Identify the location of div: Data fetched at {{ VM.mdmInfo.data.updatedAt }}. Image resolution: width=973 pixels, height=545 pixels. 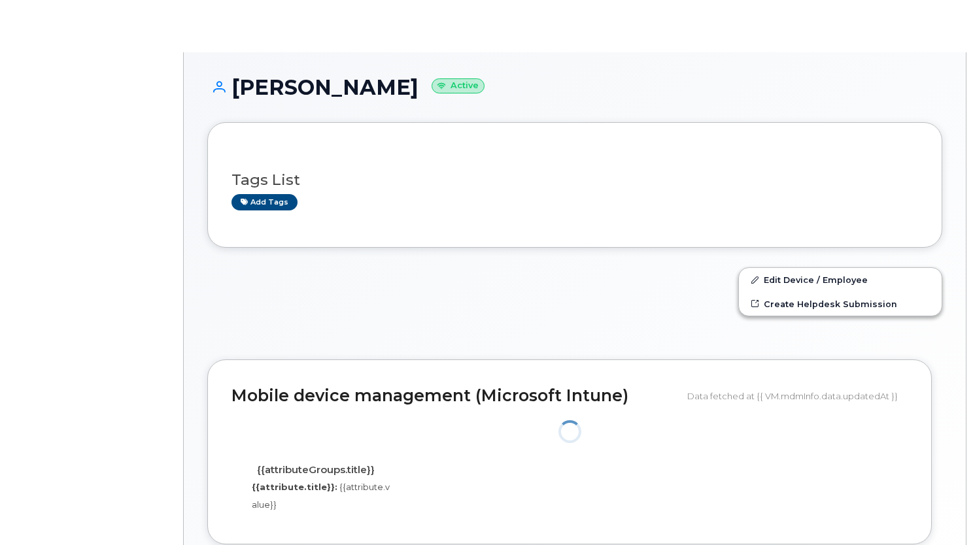
(797, 396).